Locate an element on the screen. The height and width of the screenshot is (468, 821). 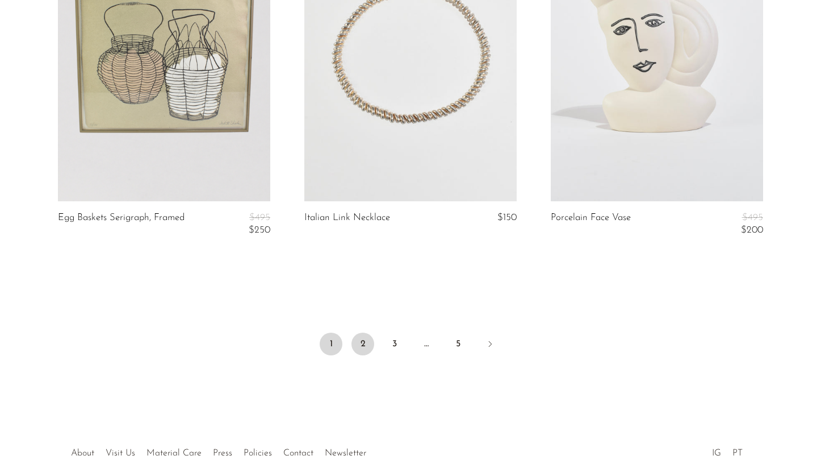
a: Press is located at coordinates (223, 453).